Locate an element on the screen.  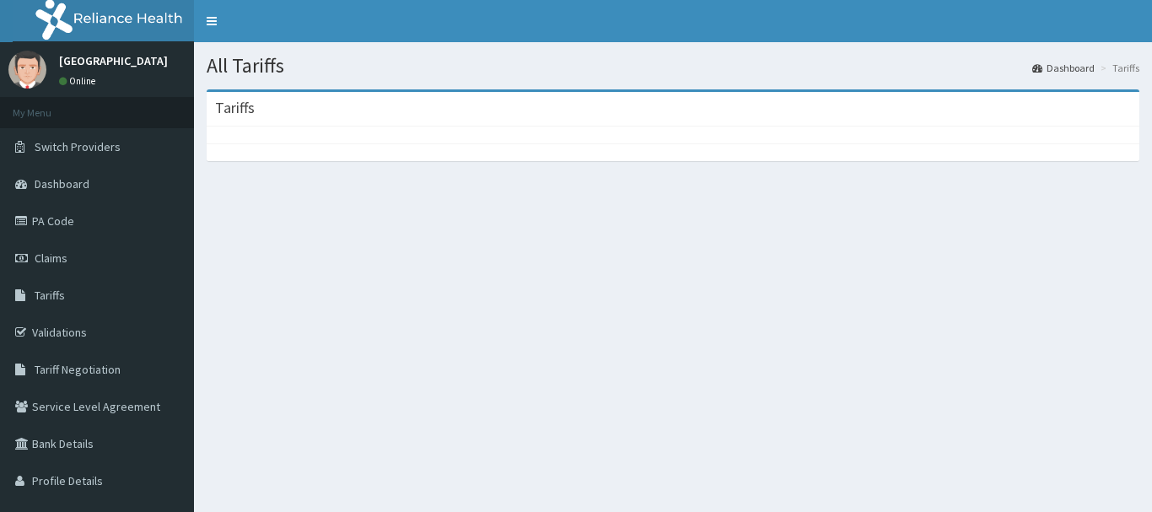
span: Dashboard is located at coordinates (62, 184).